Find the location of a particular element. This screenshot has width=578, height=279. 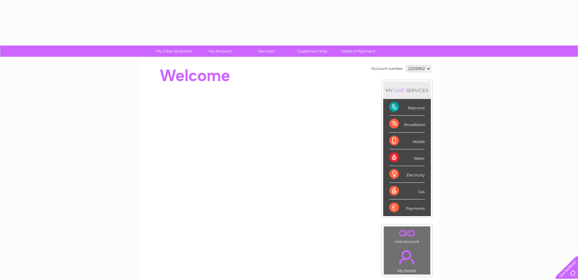

div: Electricity is located at coordinates (407, 174).